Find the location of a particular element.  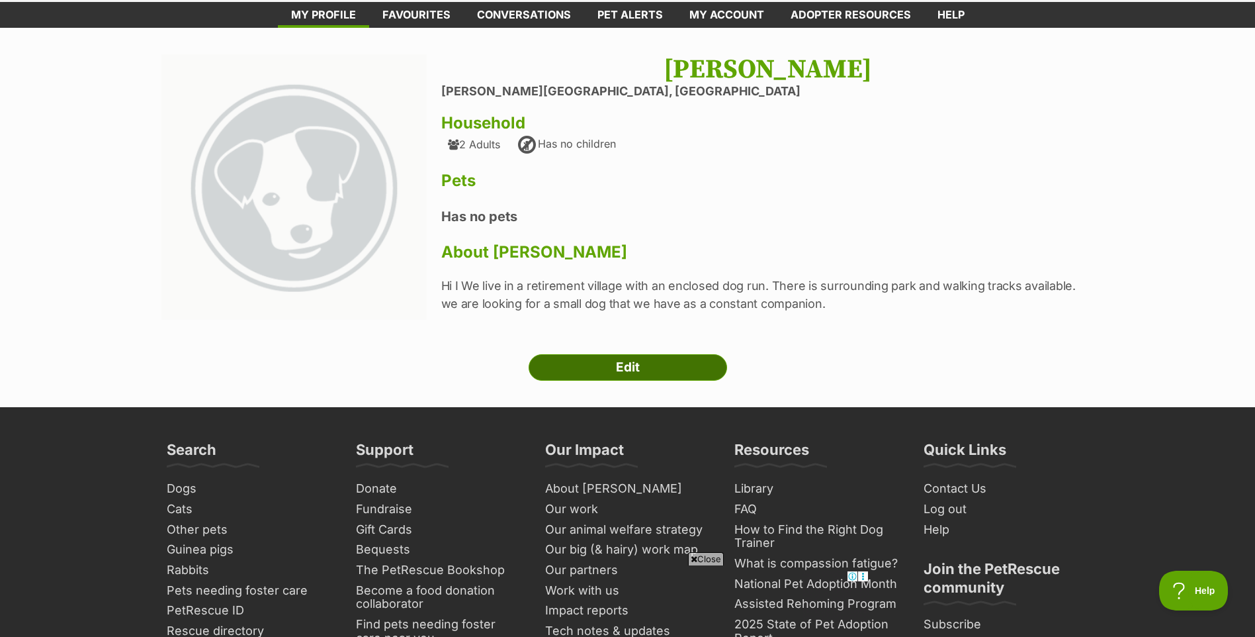

a: Cats is located at coordinates (249, 509).